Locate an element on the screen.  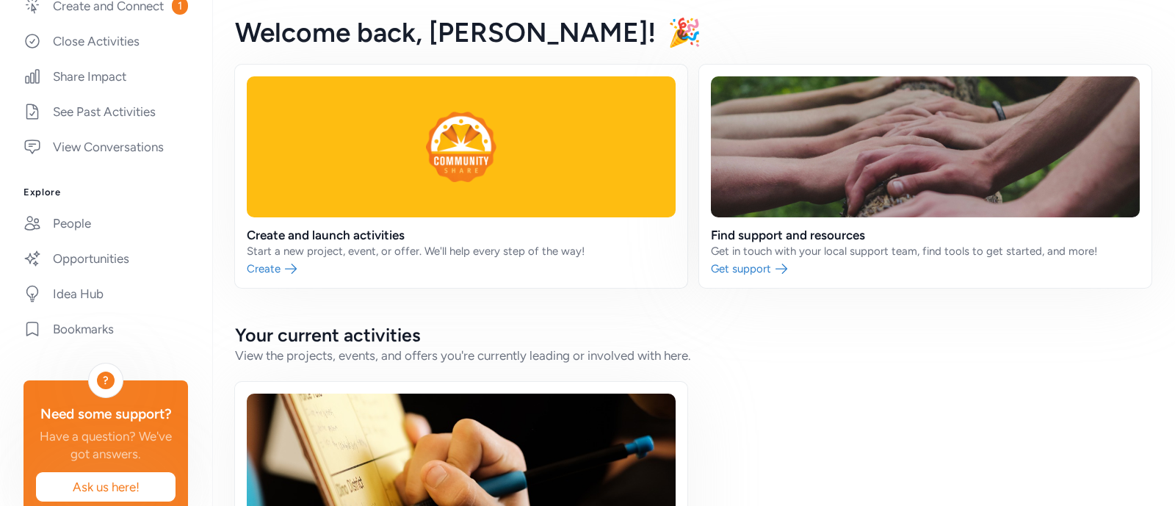
span: Ask us here! is located at coordinates (106, 487).